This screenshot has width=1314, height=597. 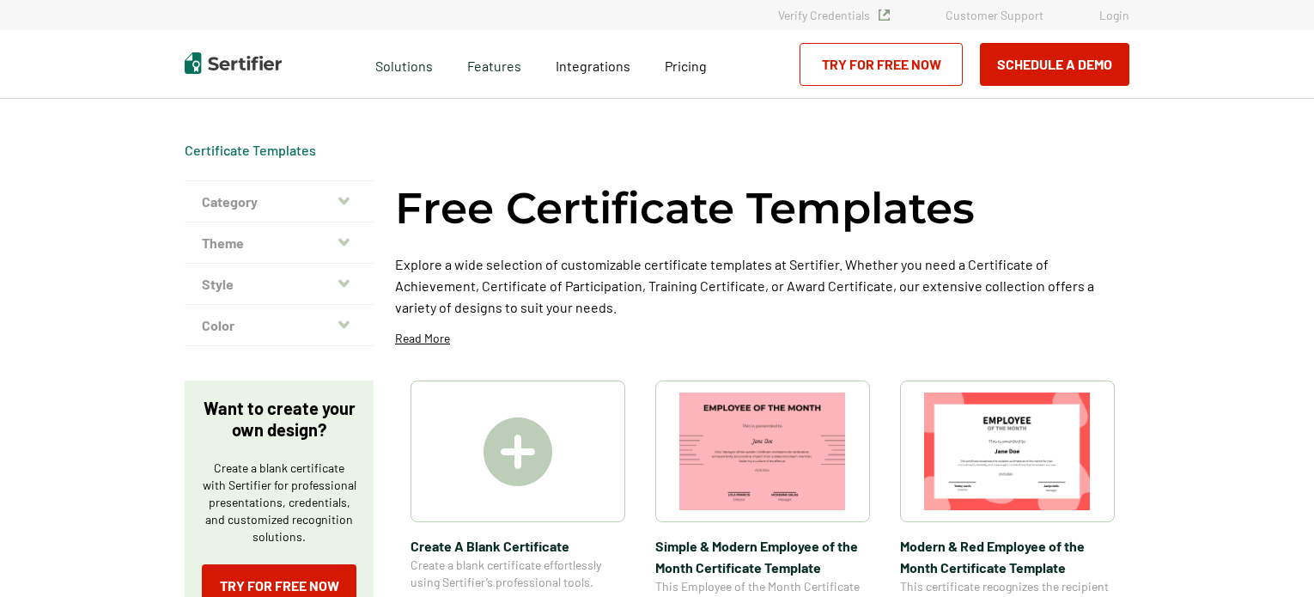 I want to click on span: Create A Blank Certificate, so click(x=518, y=545).